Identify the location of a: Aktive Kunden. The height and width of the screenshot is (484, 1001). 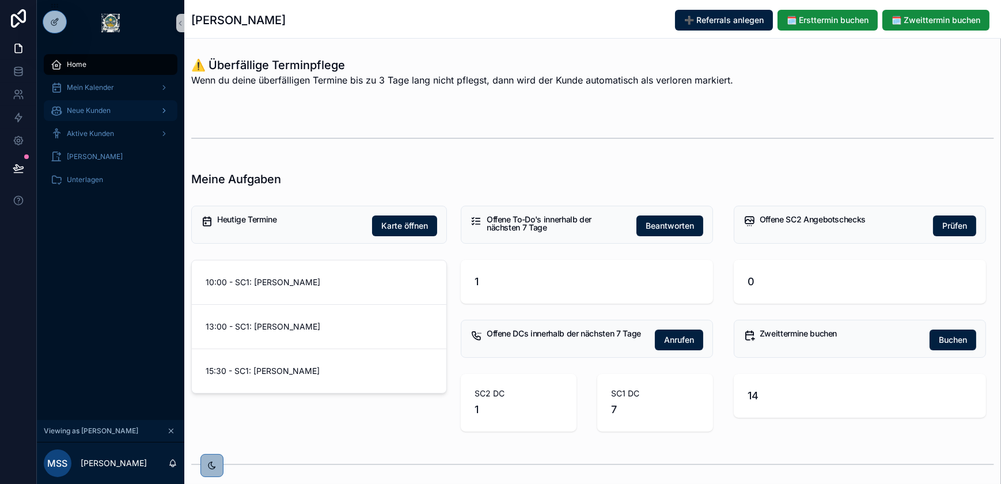
(111, 134).